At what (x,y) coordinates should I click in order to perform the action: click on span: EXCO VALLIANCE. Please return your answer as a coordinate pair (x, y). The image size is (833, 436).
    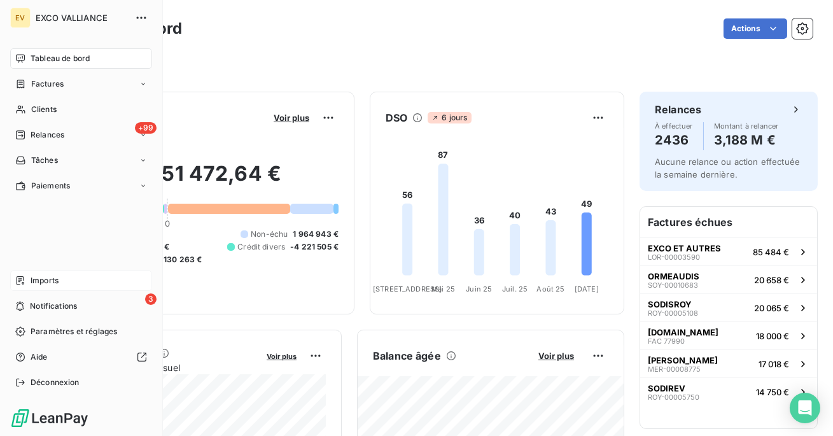
    Looking at the image, I should click on (81, 18).